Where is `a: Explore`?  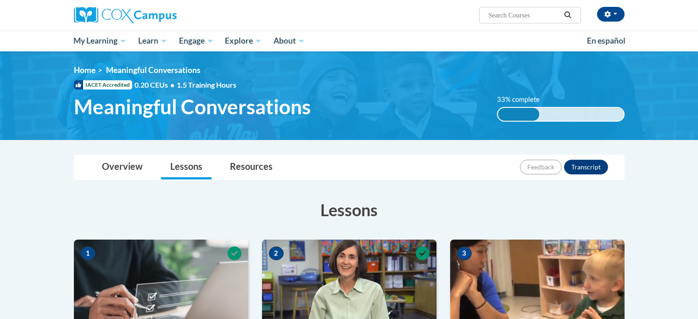
a: Explore is located at coordinates (243, 41).